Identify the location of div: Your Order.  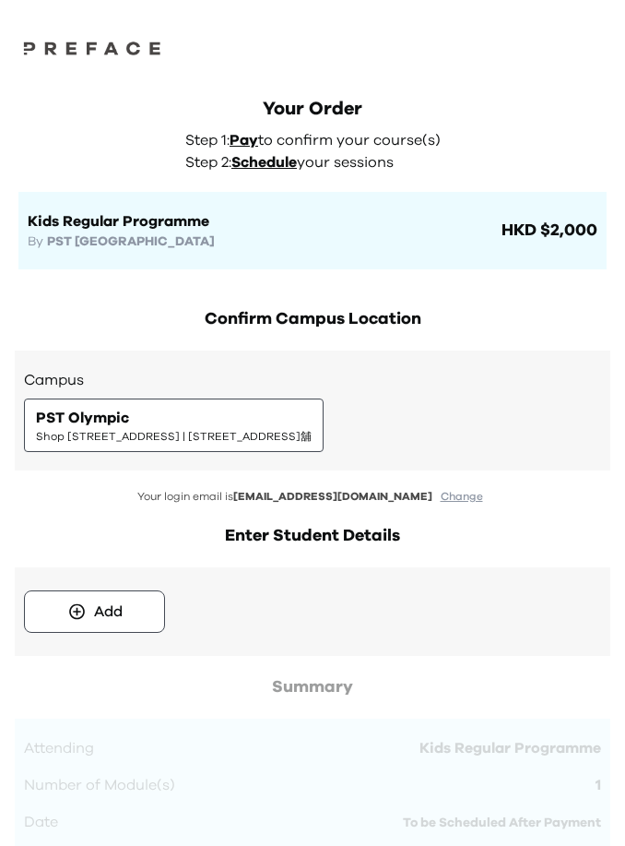
(313, 109).